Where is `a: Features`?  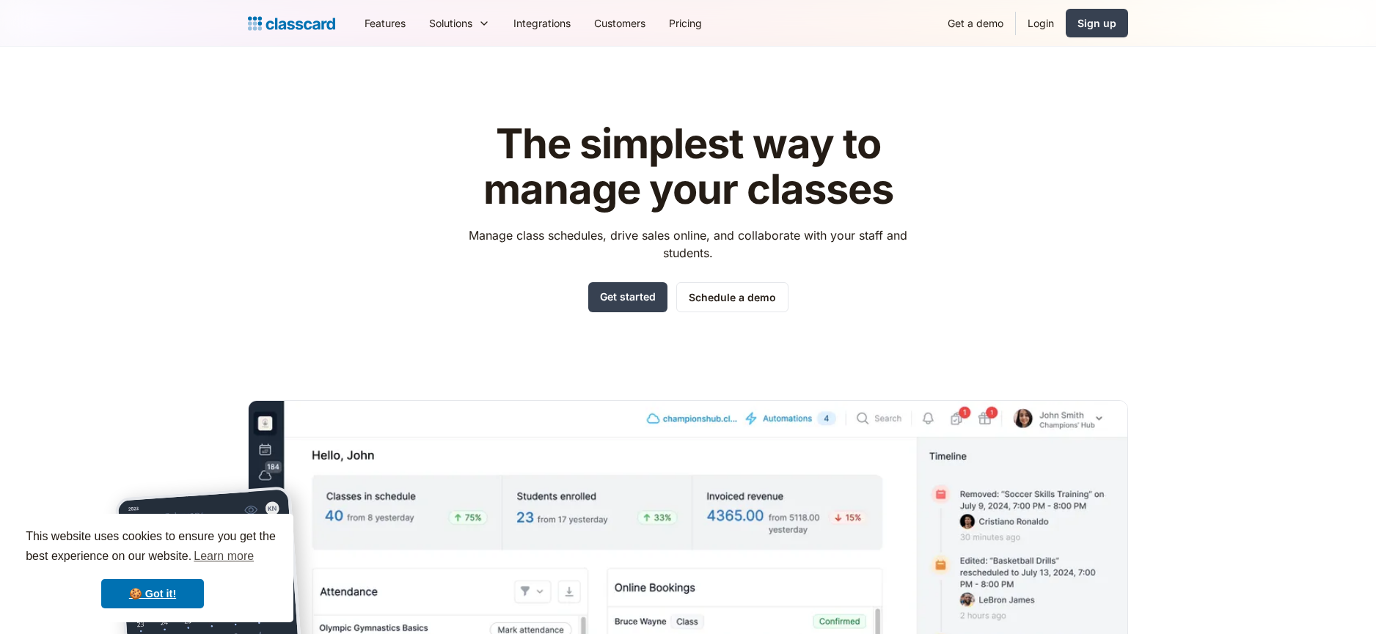
a: Features is located at coordinates (385, 23).